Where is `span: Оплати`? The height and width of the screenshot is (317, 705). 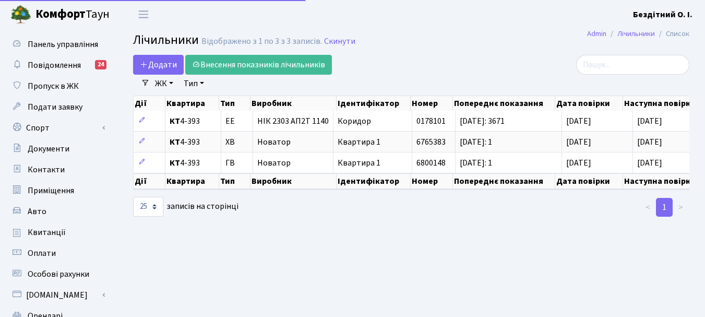 span: Оплати is located at coordinates (42, 253).